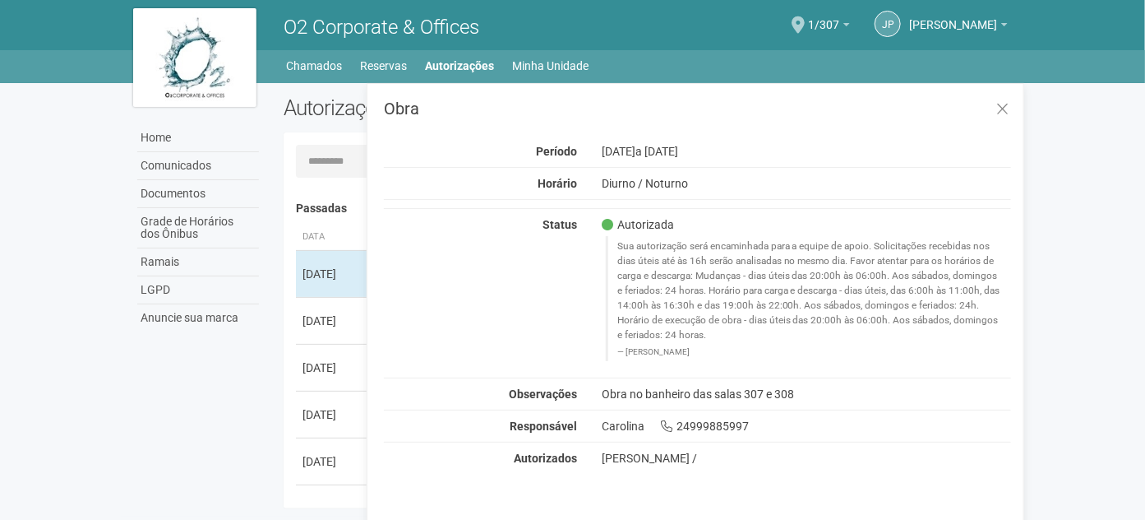 This screenshot has width=1145, height=520. Describe the element at coordinates (545, 458) in the screenshot. I see `strong: Autorizados` at that location.